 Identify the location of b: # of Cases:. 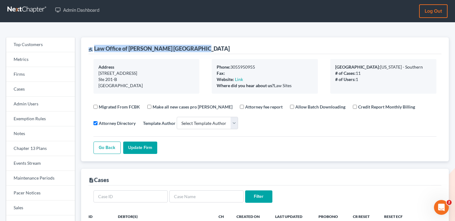
(345, 73).